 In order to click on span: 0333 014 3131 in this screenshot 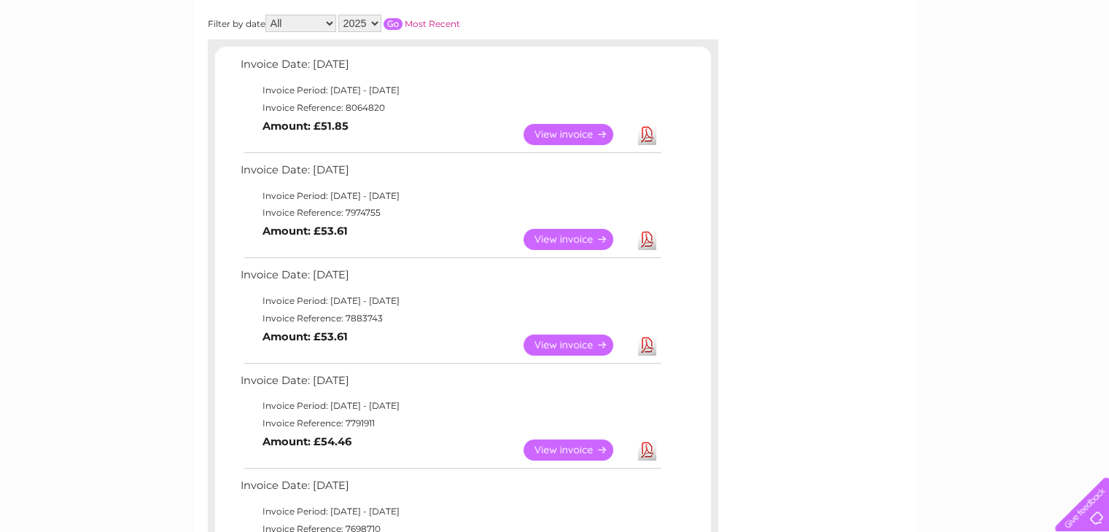, I will do `click(884, 16)`.